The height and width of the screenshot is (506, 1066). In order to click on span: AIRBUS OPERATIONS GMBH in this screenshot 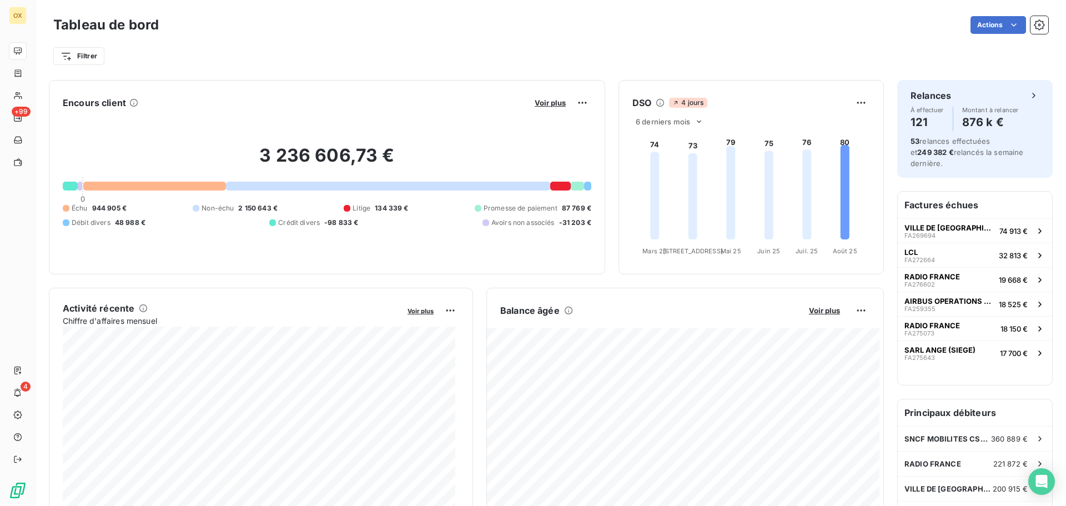, I will do `click(949, 301)`.